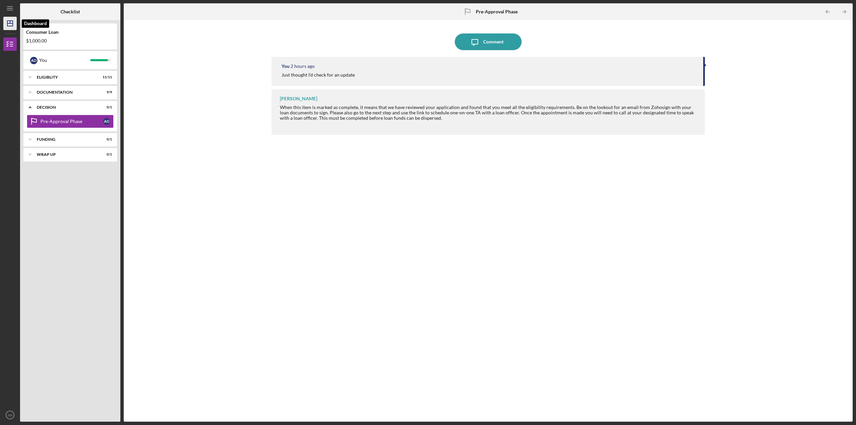 Image resolution: width=856 pixels, height=425 pixels. What do you see at coordinates (70, 32) in the screenshot?
I see `div: Consumer Loan` at bounding box center [70, 32].